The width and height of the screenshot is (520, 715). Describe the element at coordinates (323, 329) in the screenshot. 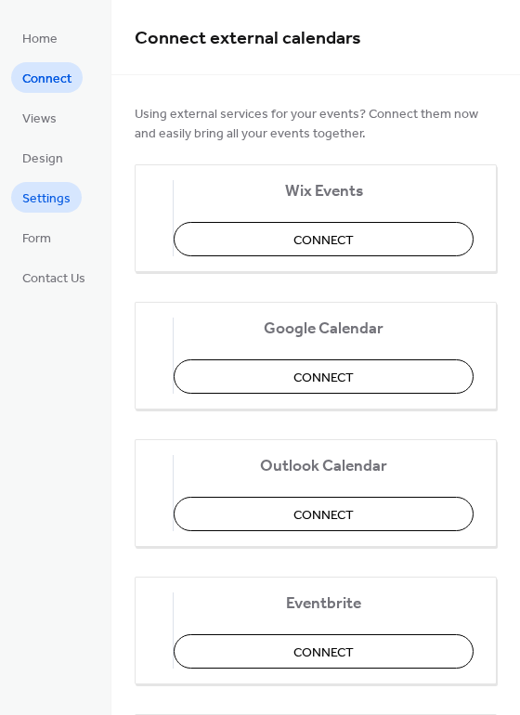

I see `span: Google Calendar` at that location.